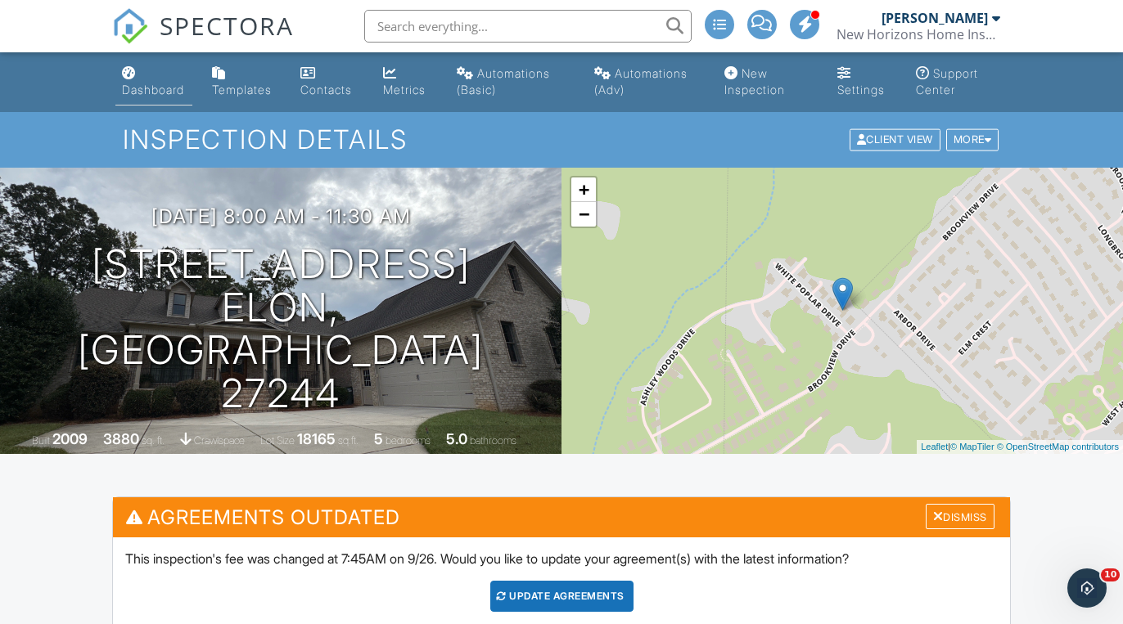 This screenshot has height=624, width=1123. What do you see at coordinates (121, 439) in the screenshot?
I see `div: 3880` at bounding box center [121, 439].